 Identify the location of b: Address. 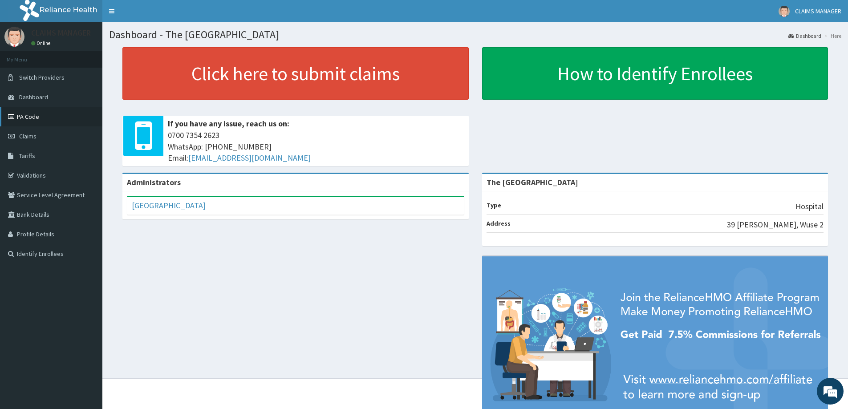
(499, 224).